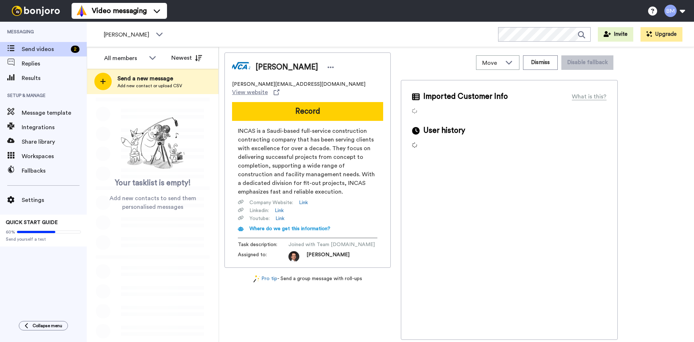 Image resolution: width=694 pixels, height=342 pixels. What do you see at coordinates (54, 171) in the screenshot?
I see `span: Fallbacks` at bounding box center [54, 171].